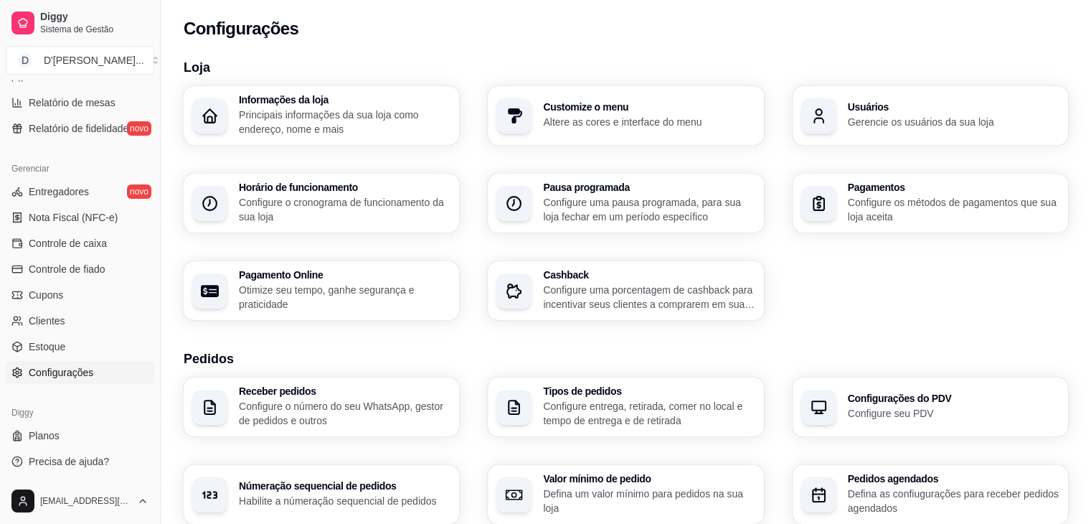 This screenshot has height=524, width=1091. Describe the element at coordinates (953, 122) in the screenshot. I see `p: Gerencie os usuários da sua loja` at that location.